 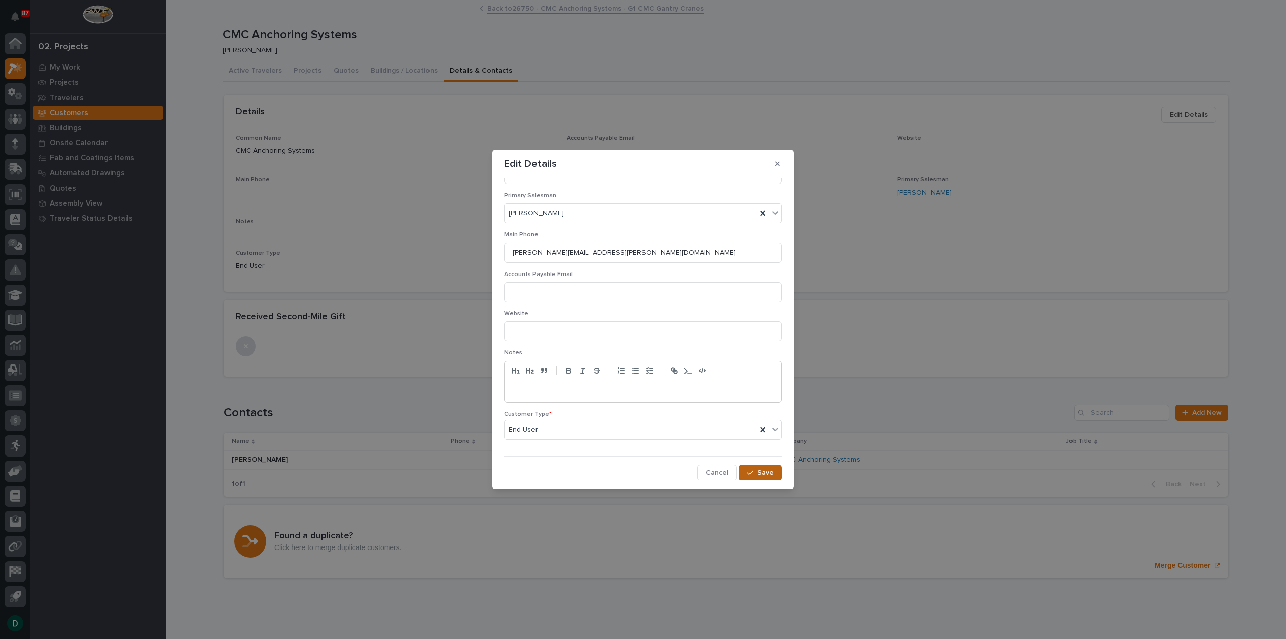 What do you see at coordinates (717, 472) in the screenshot?
I see `button: Cancel` at bounding box center [717, 472].